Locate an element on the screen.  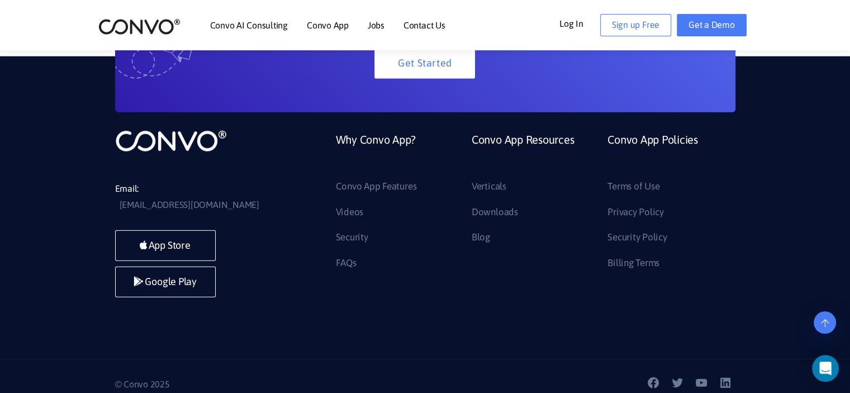
a: Security Policy is located at coordinates (637, 238).